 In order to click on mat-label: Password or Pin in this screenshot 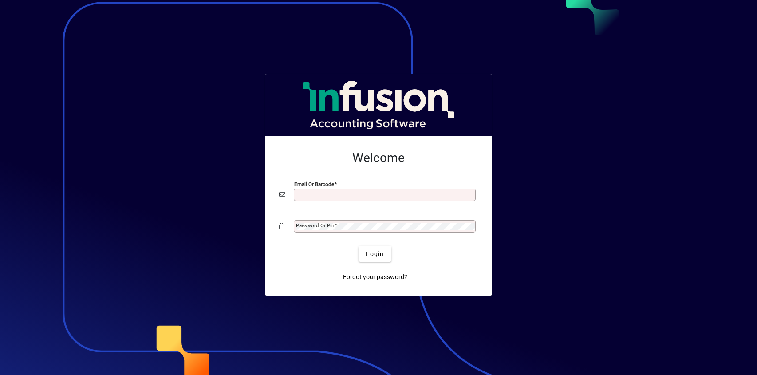, I will do `click(315, 225)`.